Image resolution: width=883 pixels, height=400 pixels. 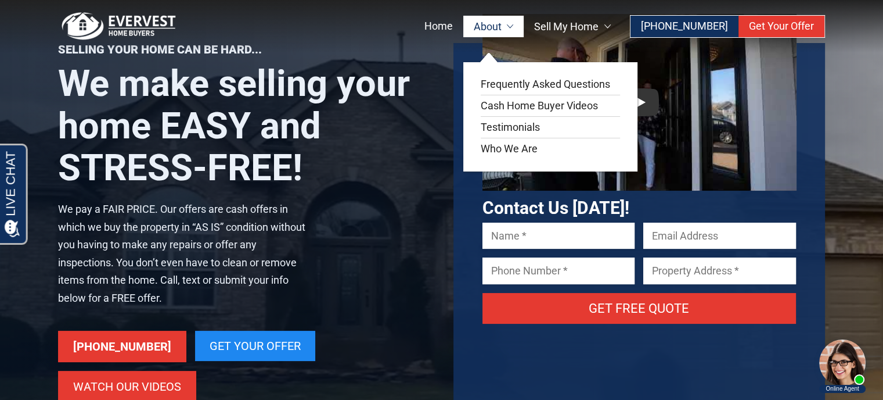 I want to click on a: Sell My Home, so click(x=573, y=26).